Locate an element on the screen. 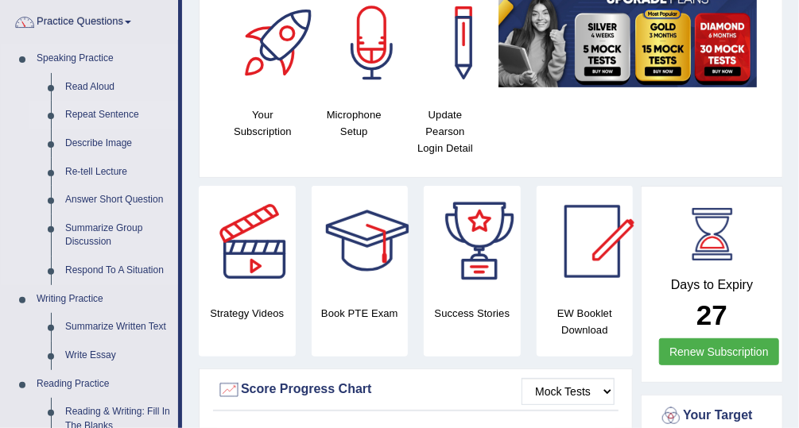  a: Read Aloud is located at coordinates (118, 87).